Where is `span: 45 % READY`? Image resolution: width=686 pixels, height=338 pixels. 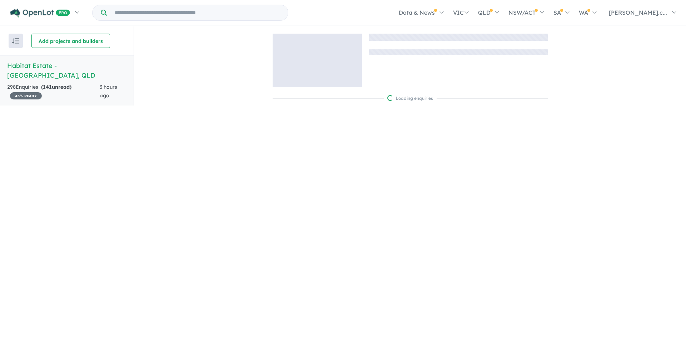
span: 45 % READY is located at coordinates (26, 96).